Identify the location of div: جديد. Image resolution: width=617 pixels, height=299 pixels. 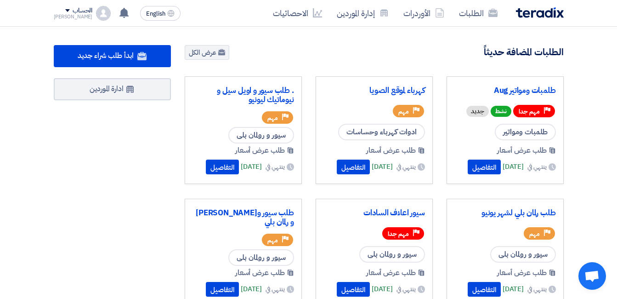
(477, 111).